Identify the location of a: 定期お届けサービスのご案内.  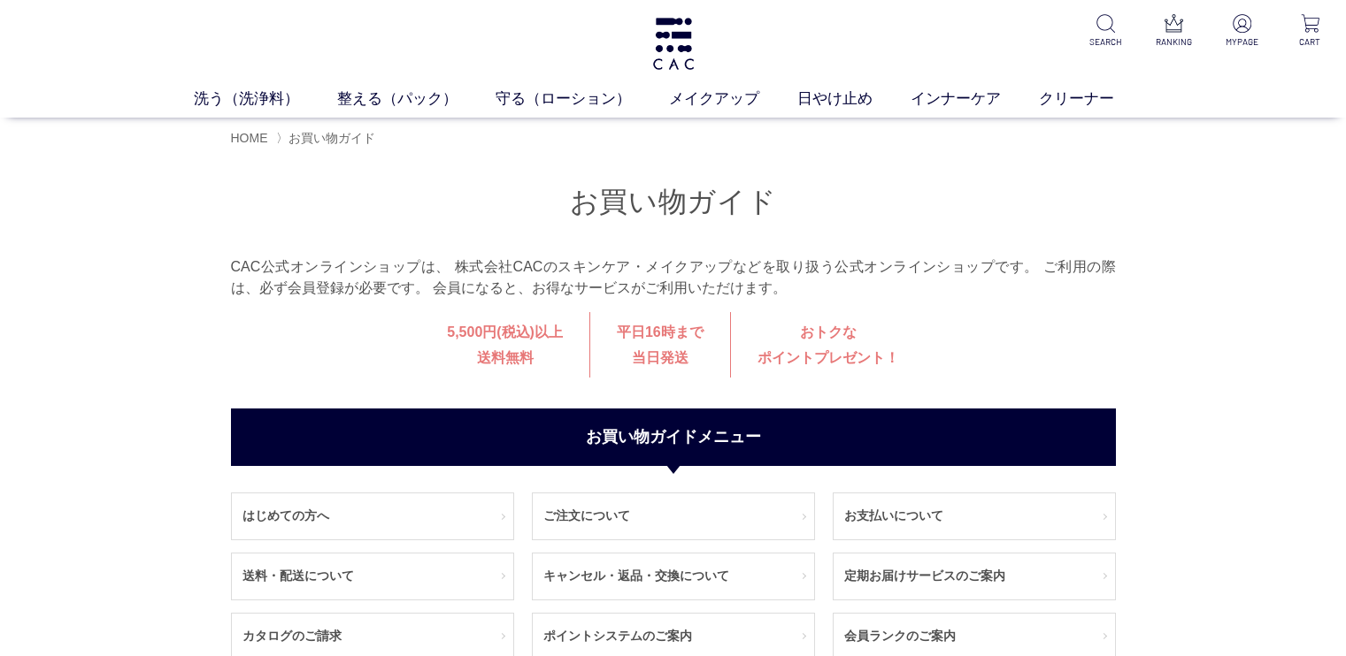
(974, 577).